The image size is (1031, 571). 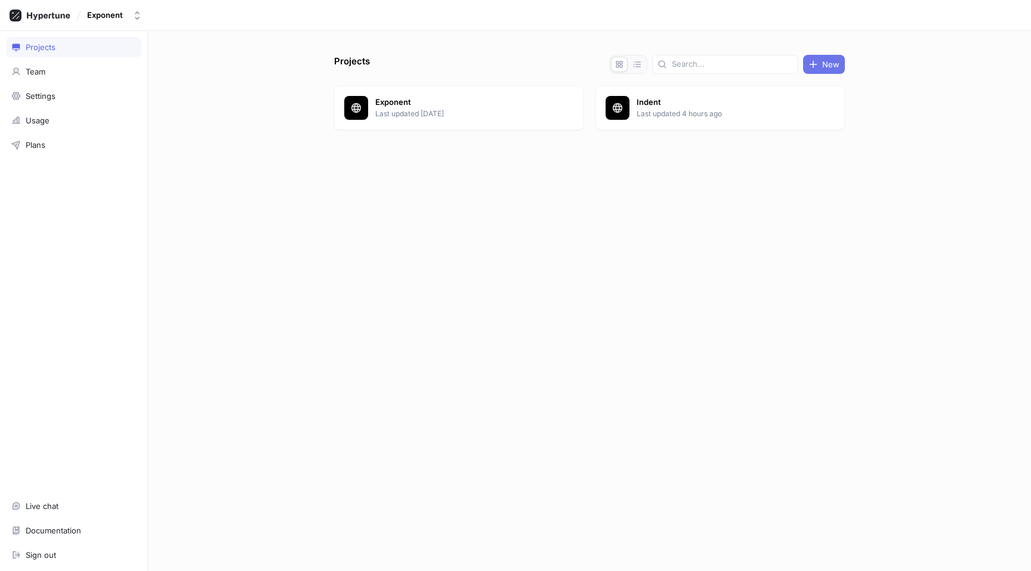 I want to click on a: Documentation, so click(x=73, y=531).